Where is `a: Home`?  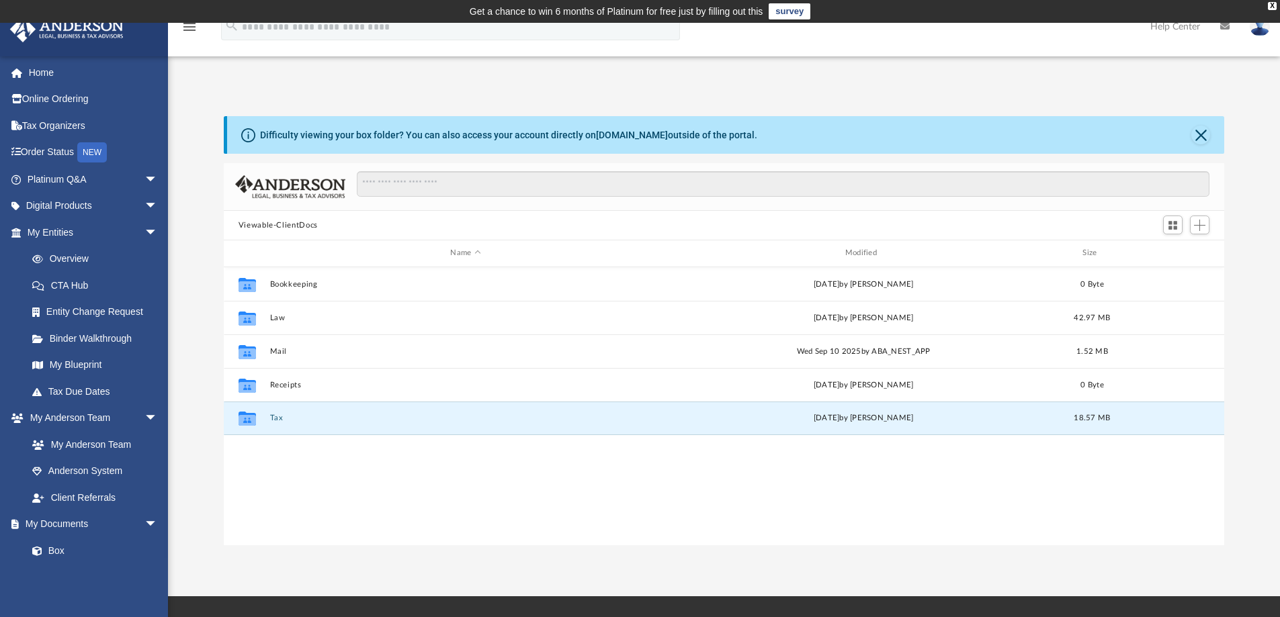 a: Home is located at coordinates (93, 73).